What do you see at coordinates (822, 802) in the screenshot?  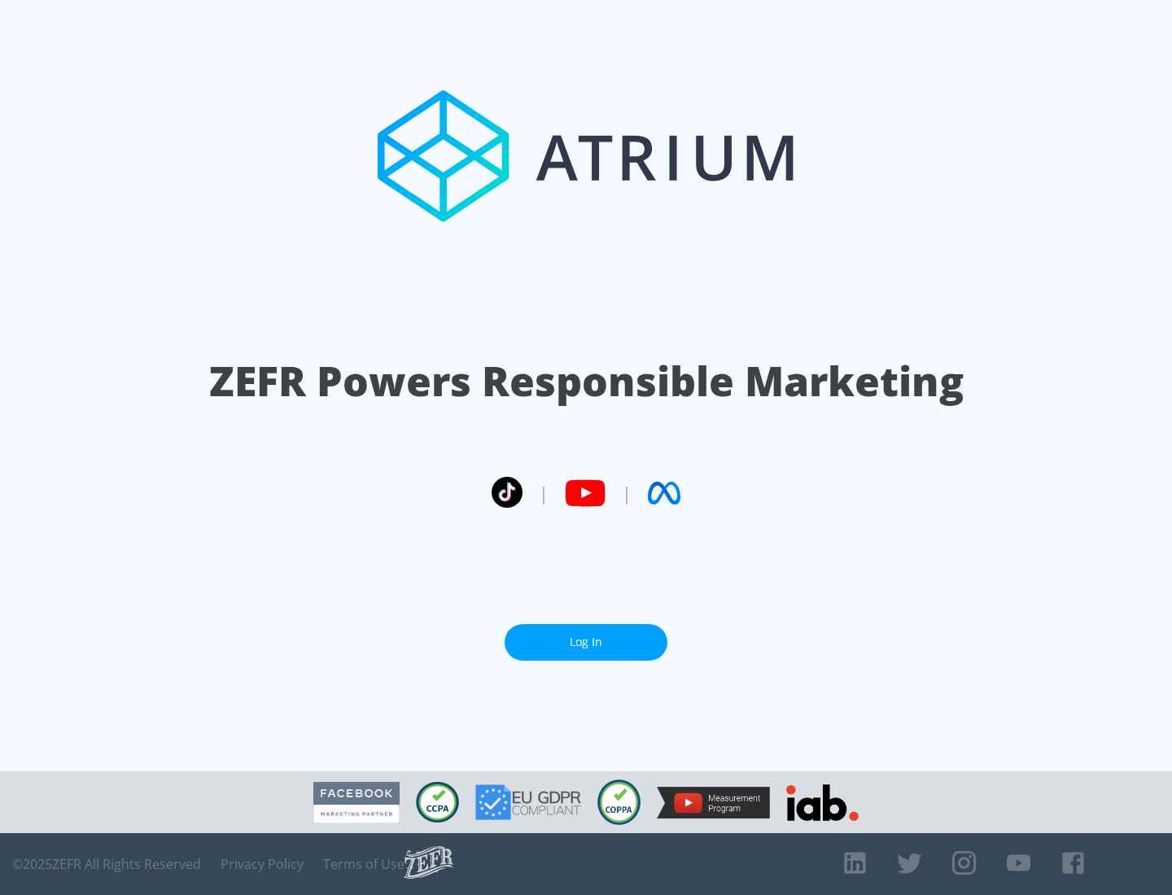 I see `img: IAB` at bounding box center [822, 802].